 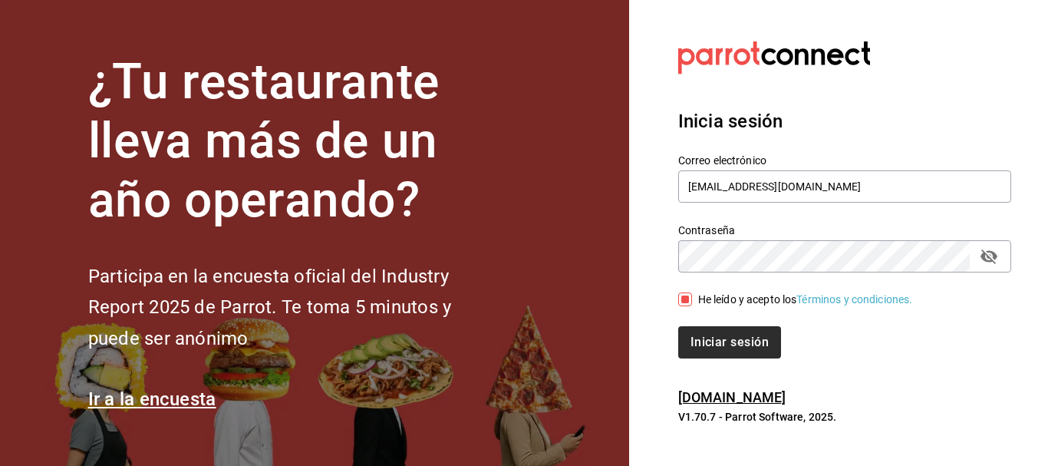 I want to click on input: Ingresa tu correo electrónico, so click(x=845, y=187).